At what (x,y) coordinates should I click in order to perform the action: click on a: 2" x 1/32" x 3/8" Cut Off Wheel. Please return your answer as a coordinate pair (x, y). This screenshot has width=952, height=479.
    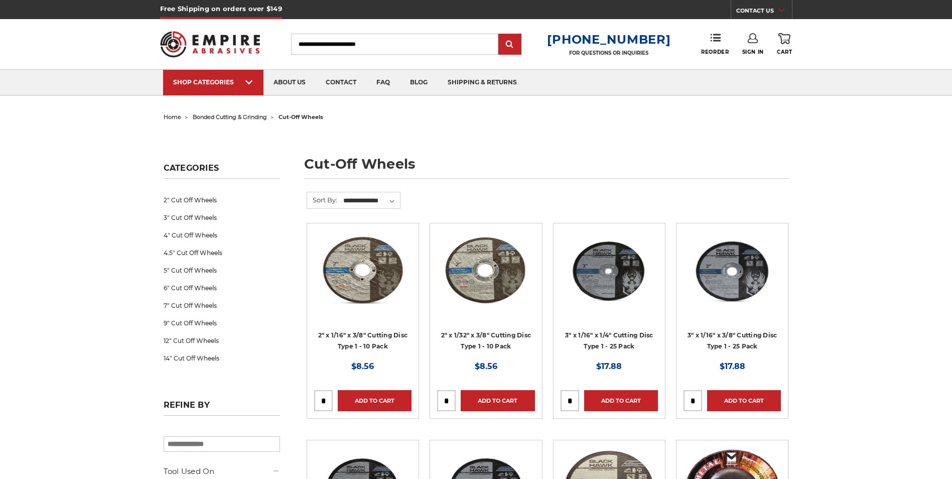
    Looking at the image, I should click on (486, 294).